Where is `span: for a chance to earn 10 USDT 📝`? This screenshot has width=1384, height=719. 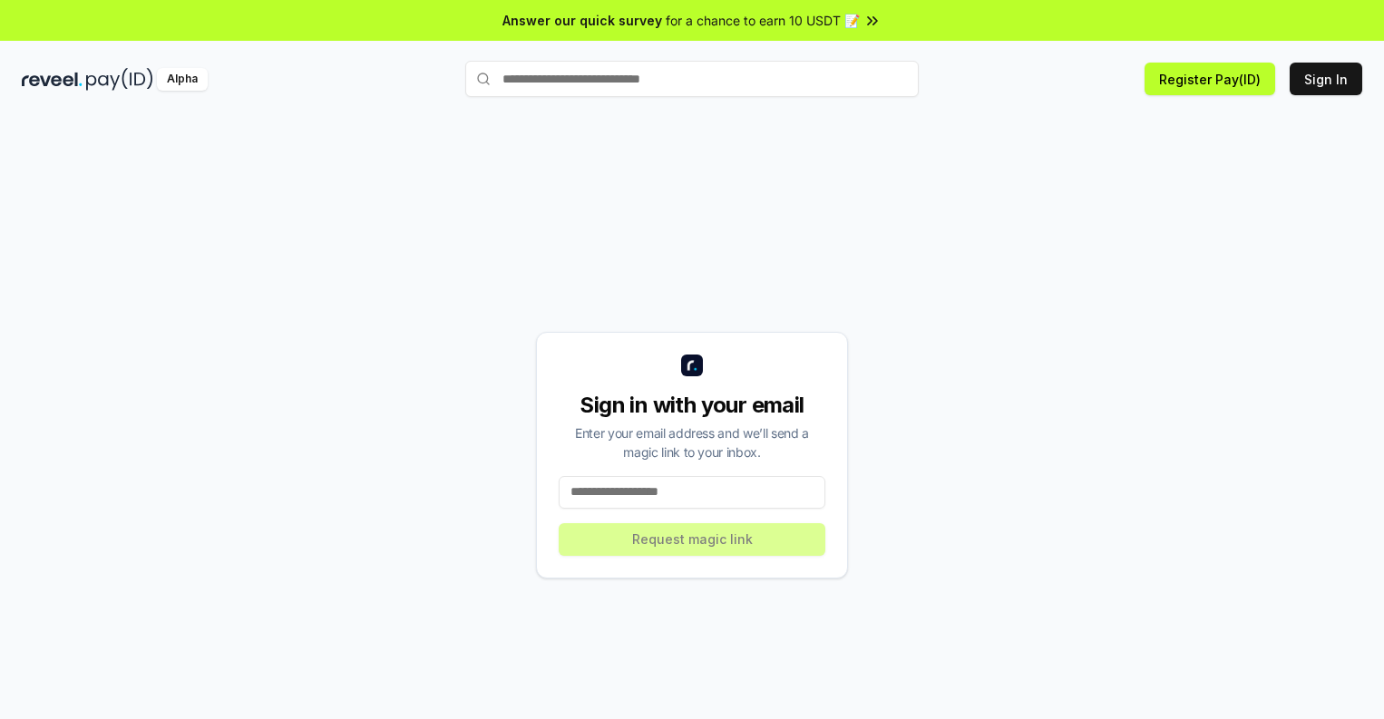 span: for a chance to earn 10 USDT 📝 is located at coordinates (763, 20).